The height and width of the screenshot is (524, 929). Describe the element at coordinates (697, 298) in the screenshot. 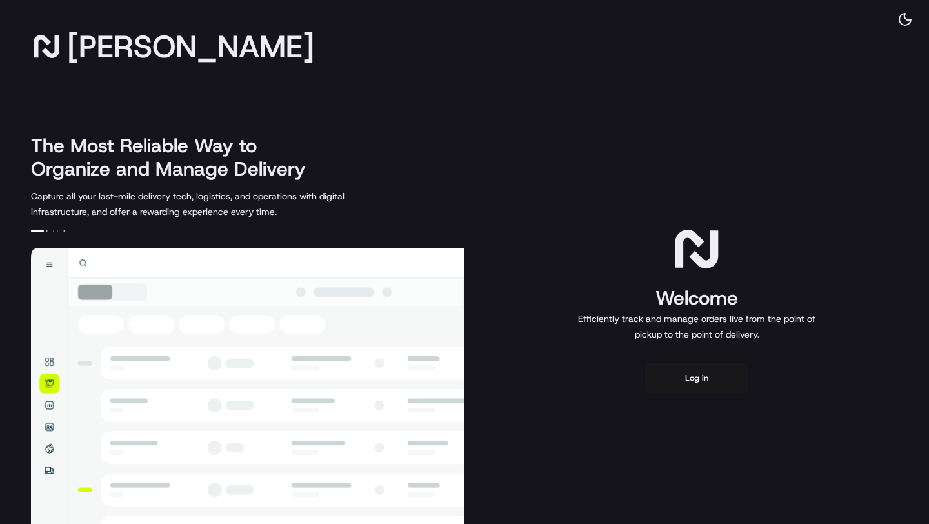

I see `h1: Welcome` at that location.